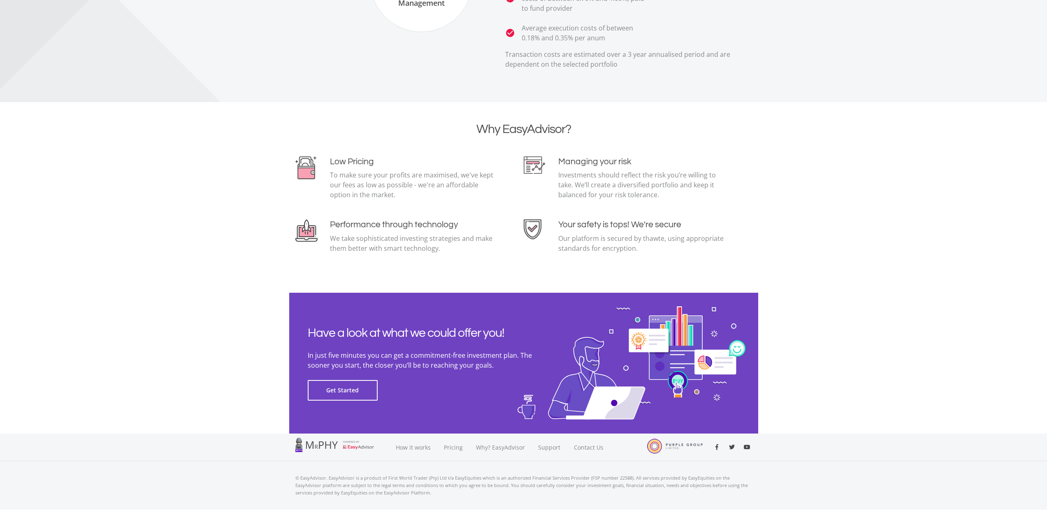 This screenshot has height=513, width=1047. Describe the element at coordinates (453, 447) in the screenshot. I see `a: Pricing` at that location.